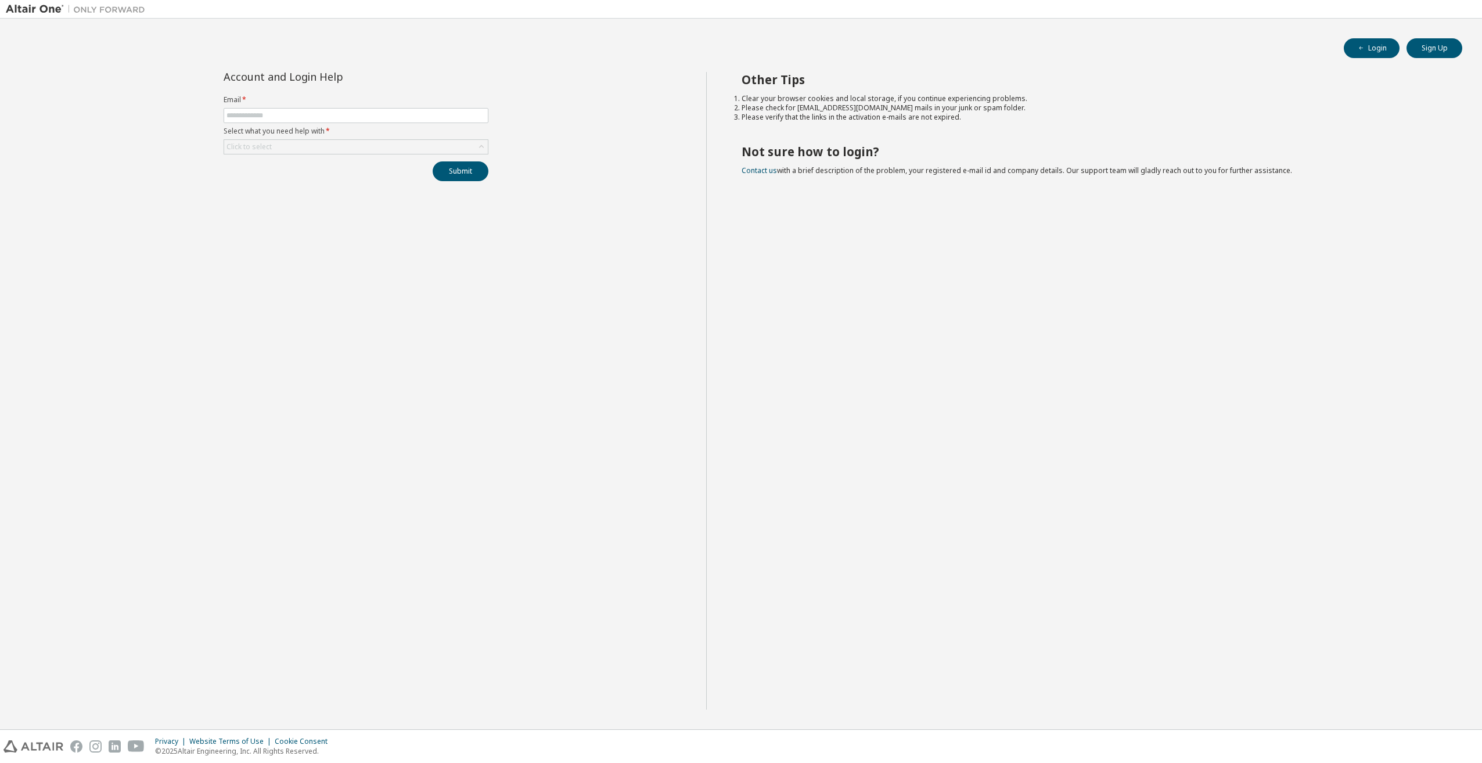  I want to click on img: altair_logo.svg, so click(33, 746).